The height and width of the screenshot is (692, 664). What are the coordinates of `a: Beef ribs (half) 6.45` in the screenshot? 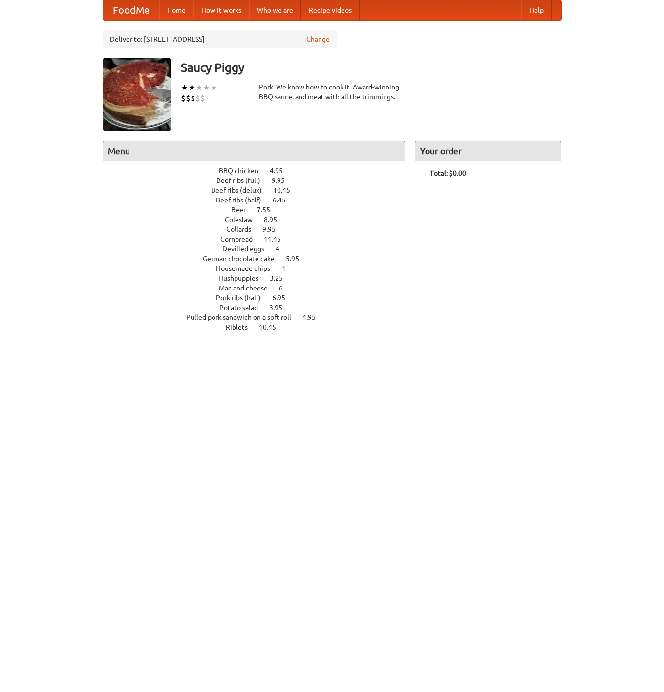 It's located at (260, 200).